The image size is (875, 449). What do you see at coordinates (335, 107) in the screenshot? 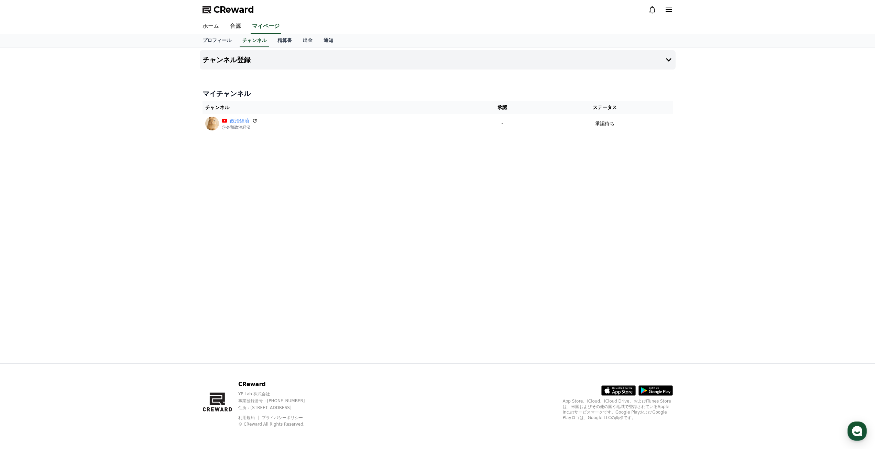
I see `th: チャンネル` at bounding box center [335, 107].